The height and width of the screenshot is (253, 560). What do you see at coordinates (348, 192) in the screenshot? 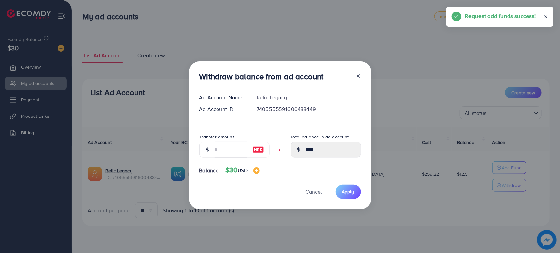
I see `button: Apply` at bounding box center [348, 192].